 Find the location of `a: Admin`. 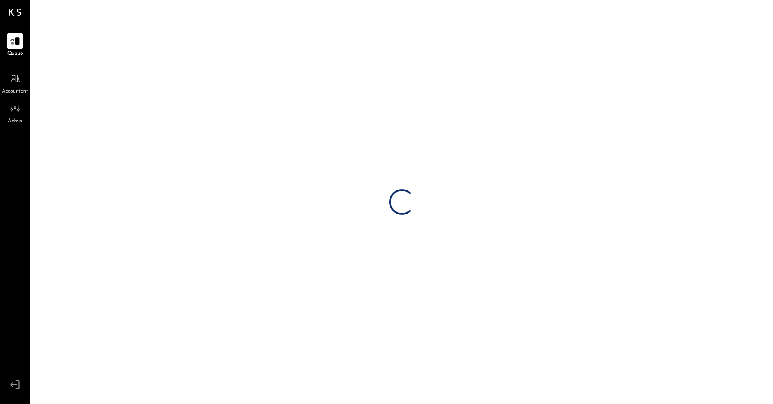

a: Admin is located at coordinates (15, 113).